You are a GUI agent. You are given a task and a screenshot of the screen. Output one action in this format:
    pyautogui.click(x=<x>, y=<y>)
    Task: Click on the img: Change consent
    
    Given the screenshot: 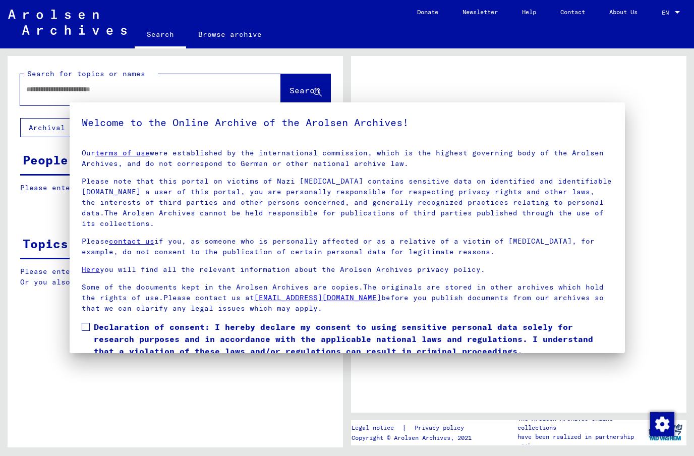 What is the action you would take?
    pyautogui.click(x=662, y=424)
    